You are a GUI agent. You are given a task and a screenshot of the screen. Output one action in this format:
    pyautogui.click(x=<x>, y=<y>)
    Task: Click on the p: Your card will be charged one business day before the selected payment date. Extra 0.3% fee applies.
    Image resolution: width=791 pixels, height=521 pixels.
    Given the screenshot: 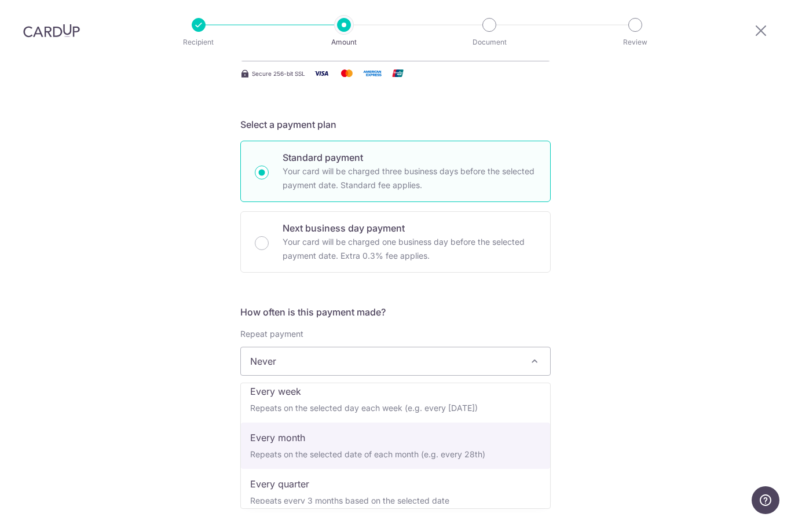 What is the action you would take?
    pyautogui.click(x=410, y=249)
    